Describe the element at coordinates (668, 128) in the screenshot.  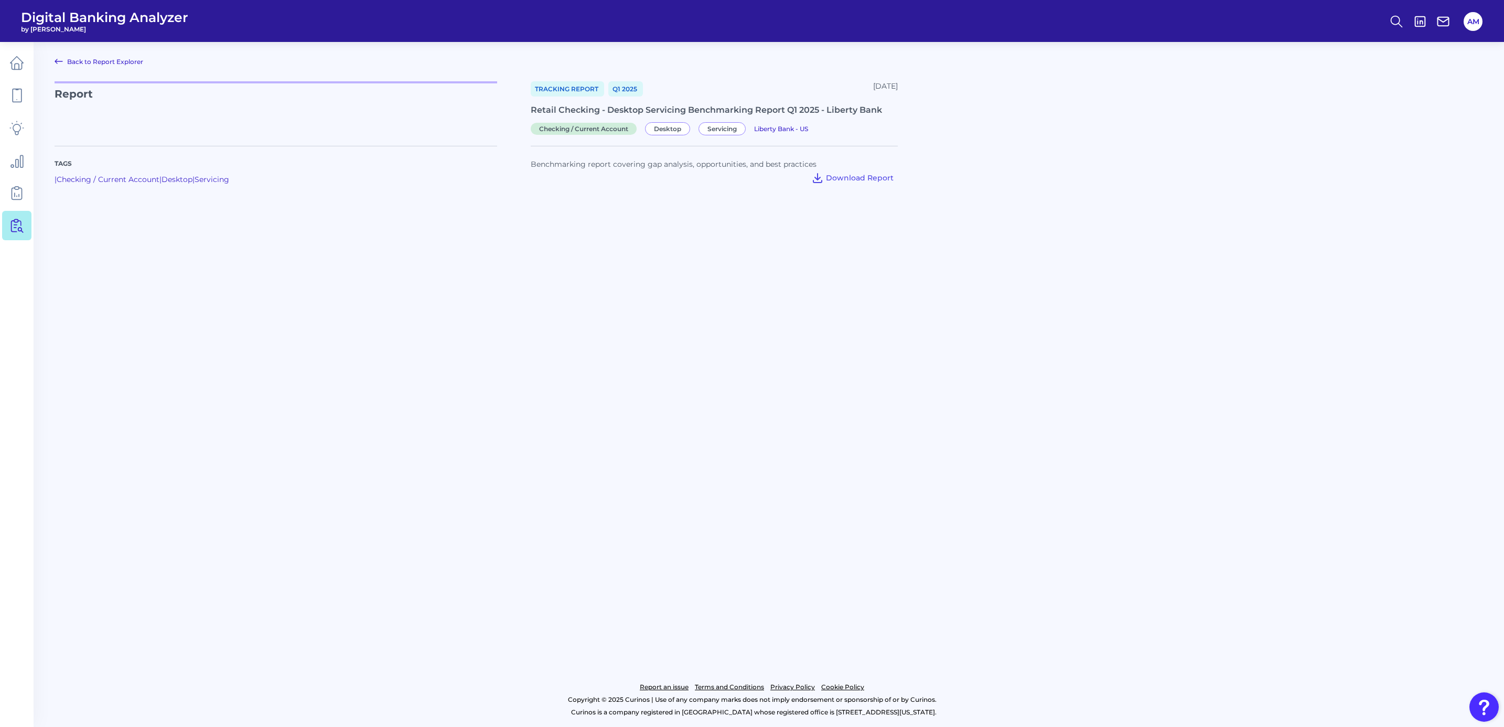
I see `span: Desktop` at that location.